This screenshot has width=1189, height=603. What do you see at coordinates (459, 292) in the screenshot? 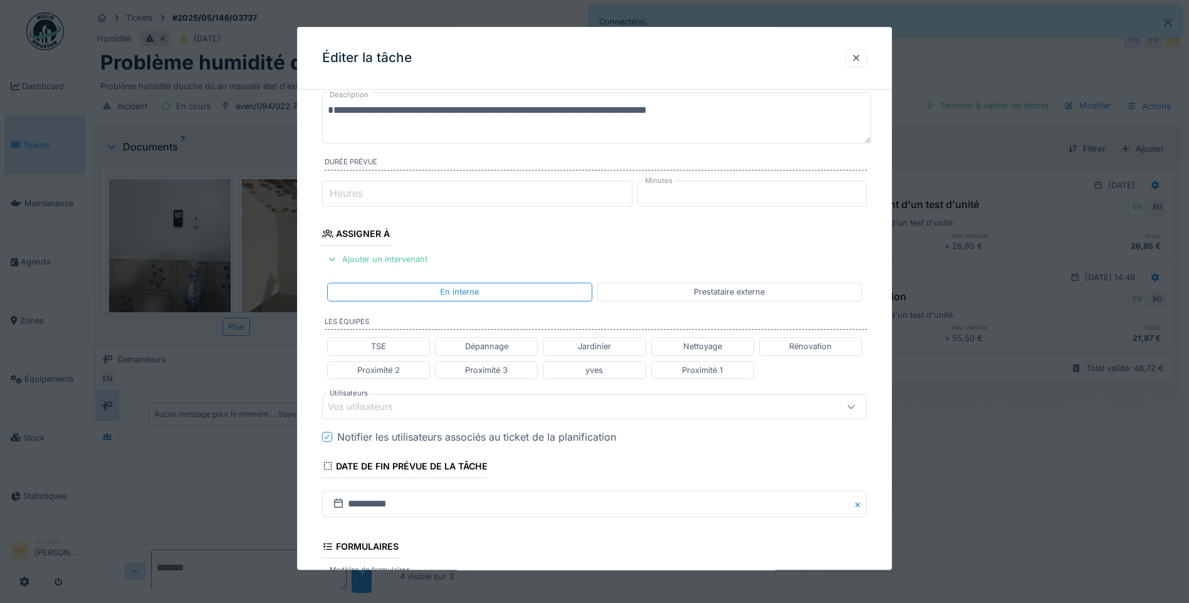
I see `div: En interne` at bounding box center [459, 292].